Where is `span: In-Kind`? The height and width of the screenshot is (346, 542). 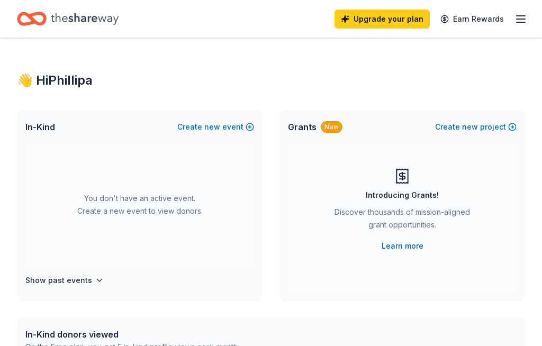 span: In-Kind is located at coordinates (40, 127).